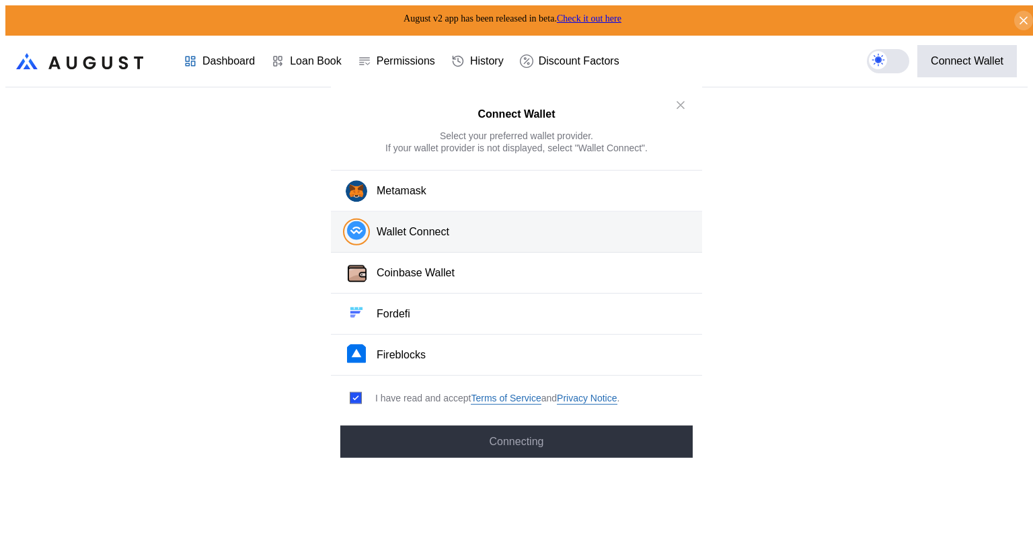  What do you see at coordinates (517, 135) in the screenshot?
I see `div: Select your preferred wallet provider.` at bounding box center [517, 135].